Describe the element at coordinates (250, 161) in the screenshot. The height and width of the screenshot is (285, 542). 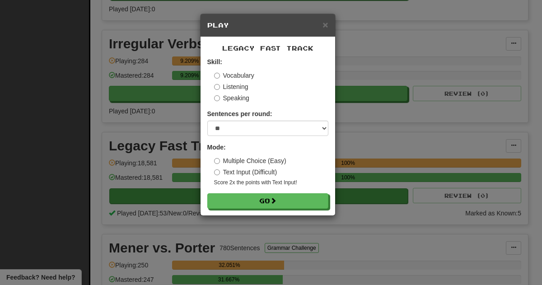
I see `label: Multiple Choice (Easy)` at that location.